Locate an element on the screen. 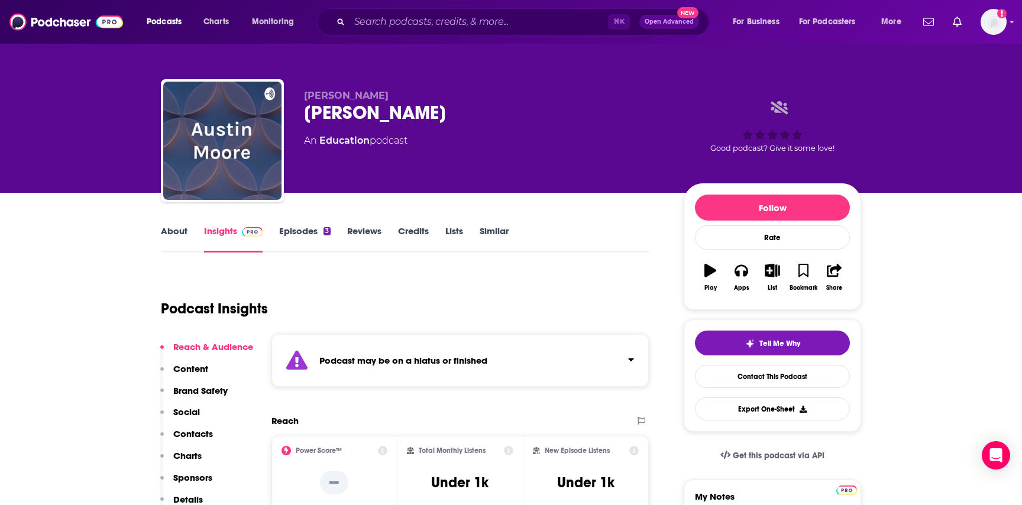  span: Good podcast? Give it some love! is located at coordinates (772, 148).